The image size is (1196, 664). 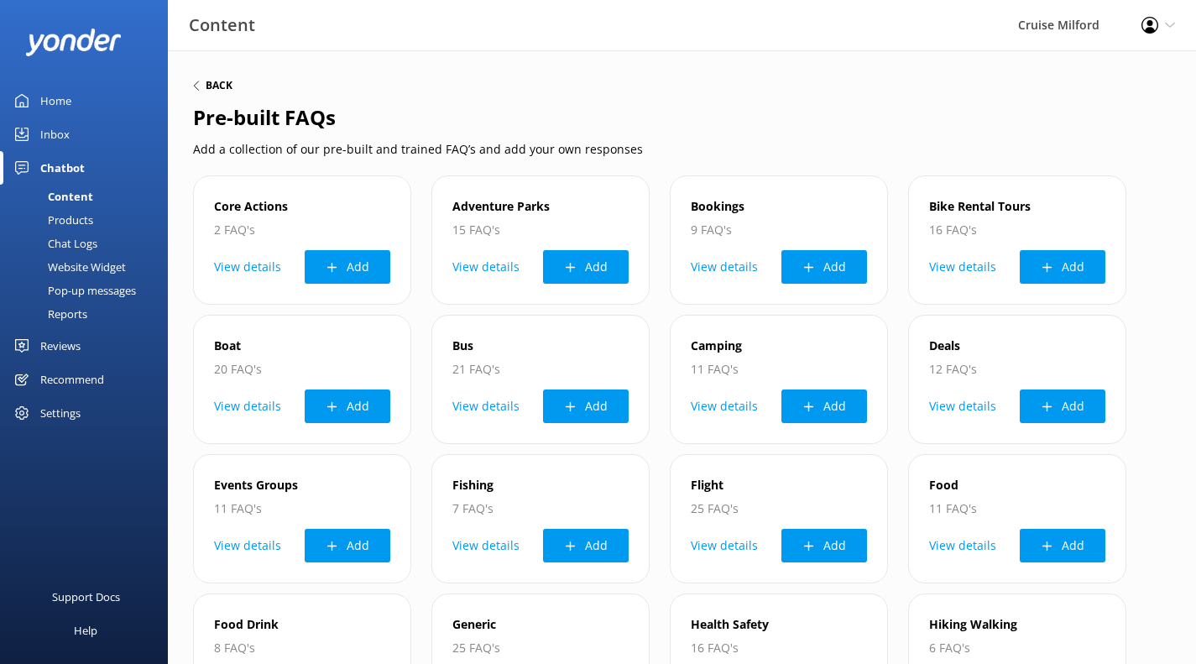 I want to click on p: 8 FAQ's, so click(x=302, y=648).